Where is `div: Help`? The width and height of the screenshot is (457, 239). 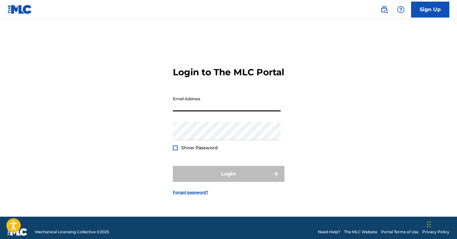
div: Help is located at coordinates (400, 10).